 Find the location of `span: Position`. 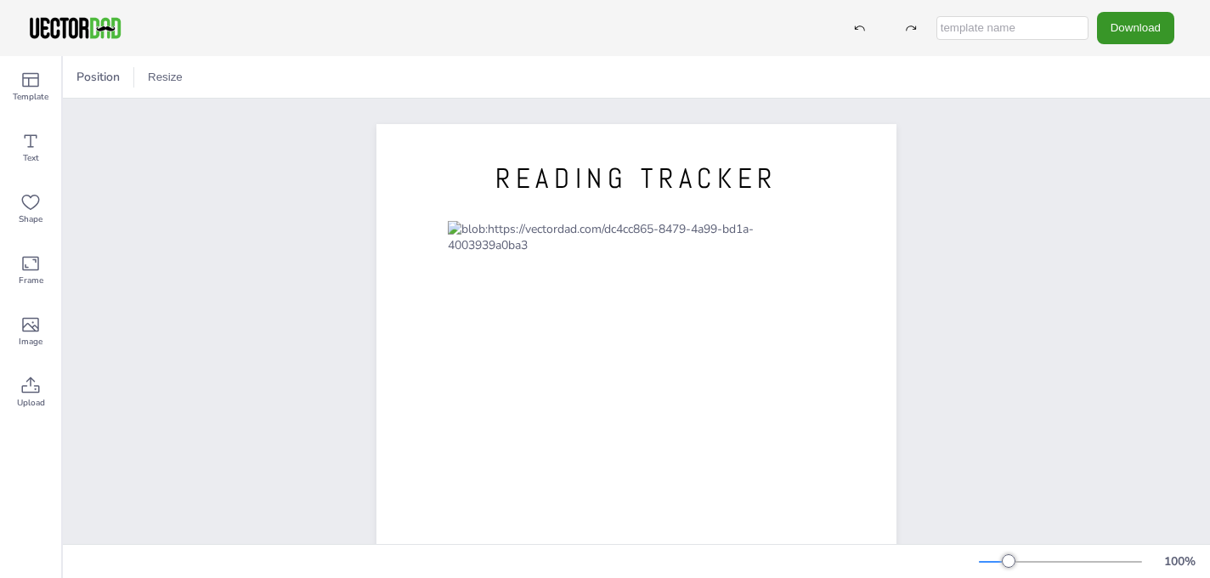

span: Position is located at coordinates (98, 77).